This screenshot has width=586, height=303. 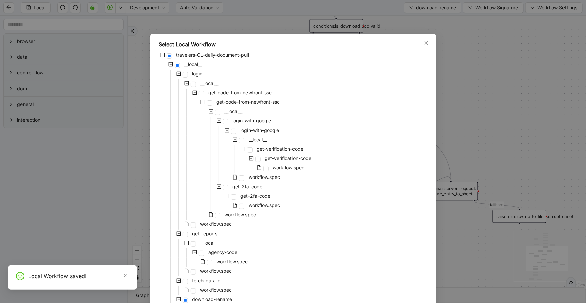 I want to click on div: Local Workflow saved!, so click(x=79, y=277).